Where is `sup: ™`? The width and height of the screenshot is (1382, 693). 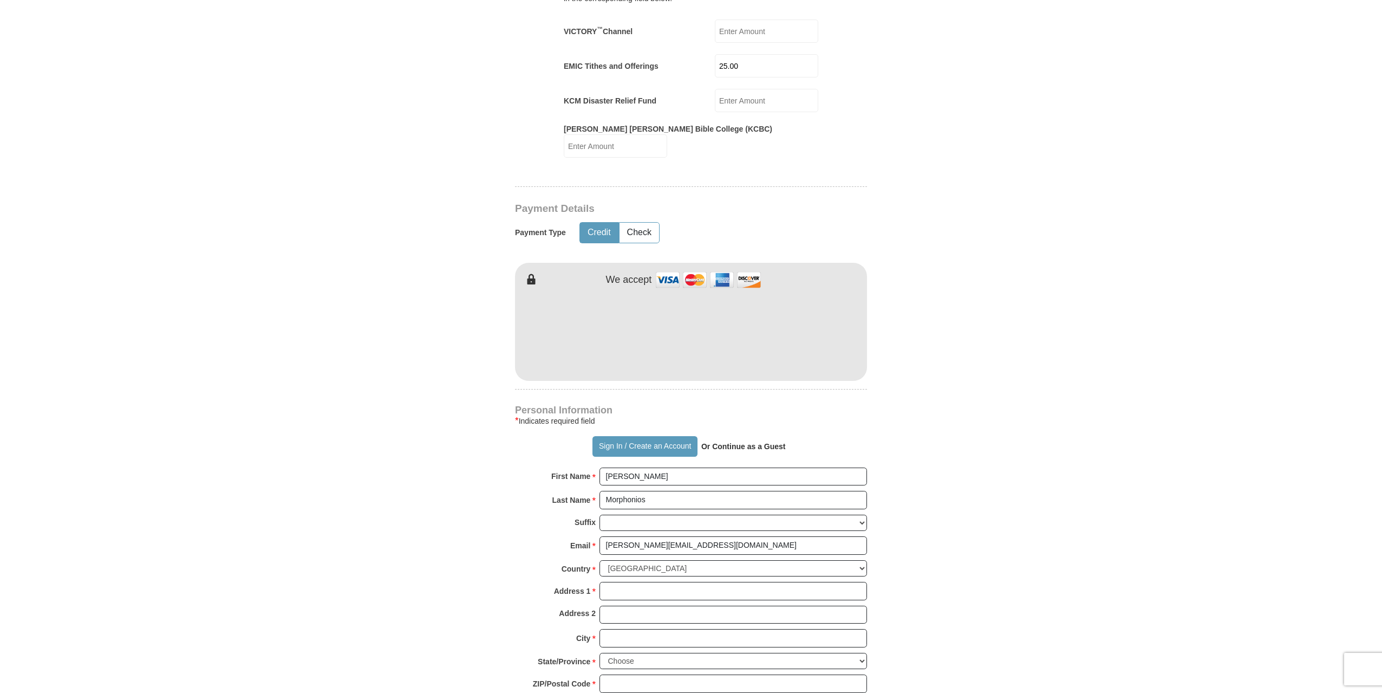
sup: ™ is located at coordinates (600, 29).